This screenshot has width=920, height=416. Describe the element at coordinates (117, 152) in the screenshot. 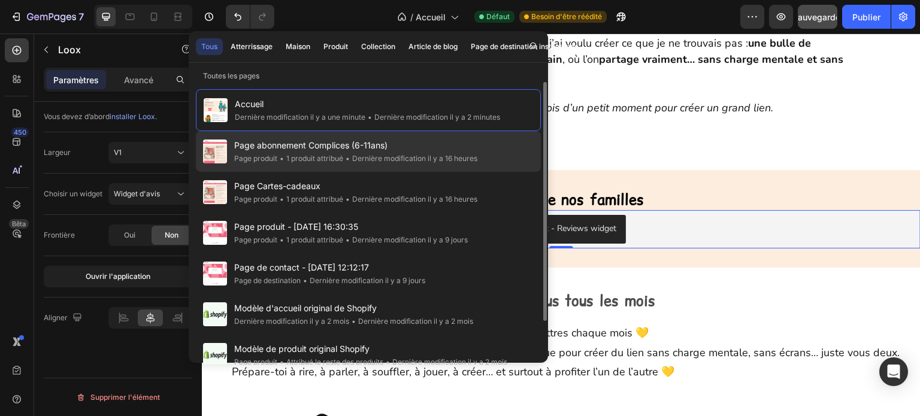

I see `font: V1` at that location.